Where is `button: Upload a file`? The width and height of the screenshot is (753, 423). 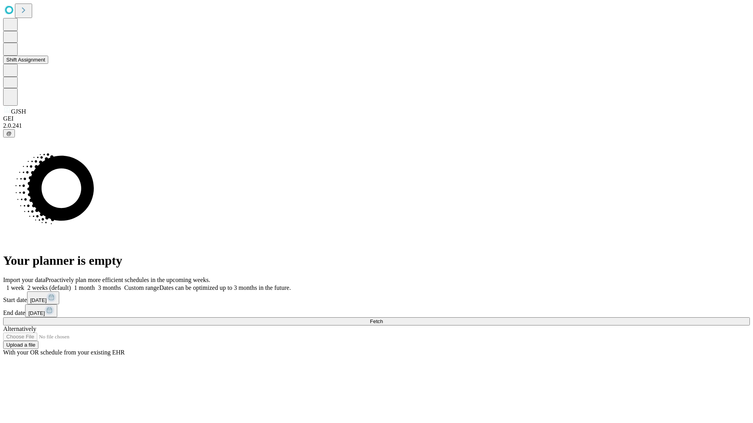
button: Upload a file is located at coordinates (21, 345).